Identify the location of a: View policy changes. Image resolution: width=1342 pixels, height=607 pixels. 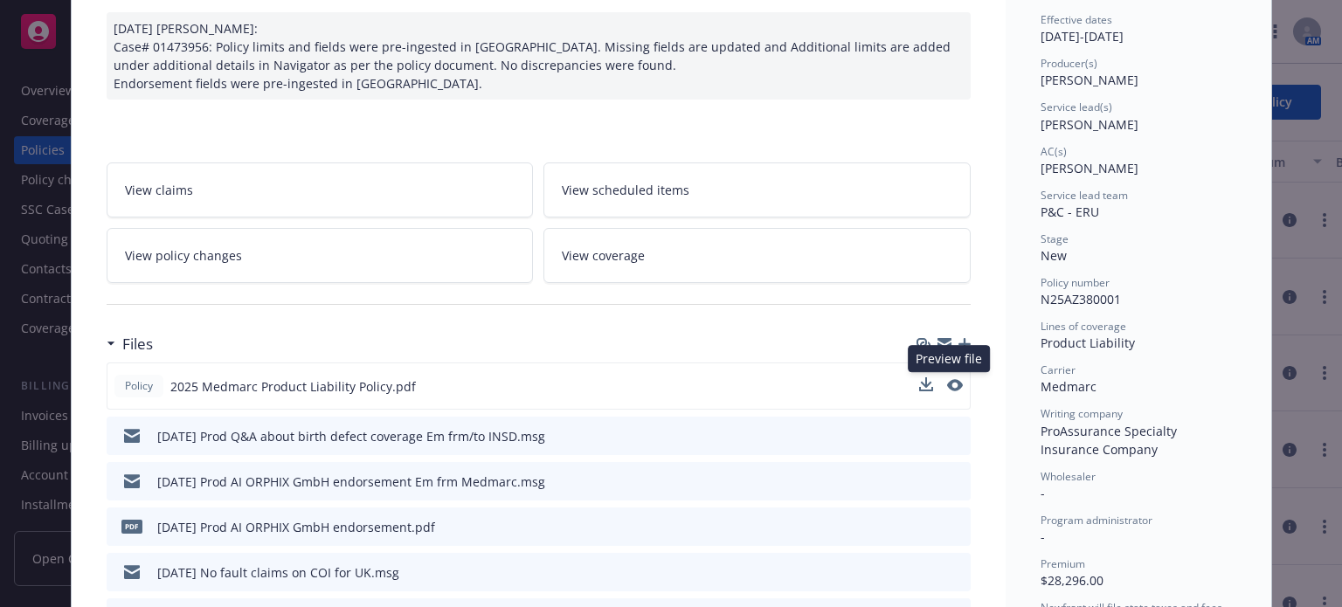
(320, 255).